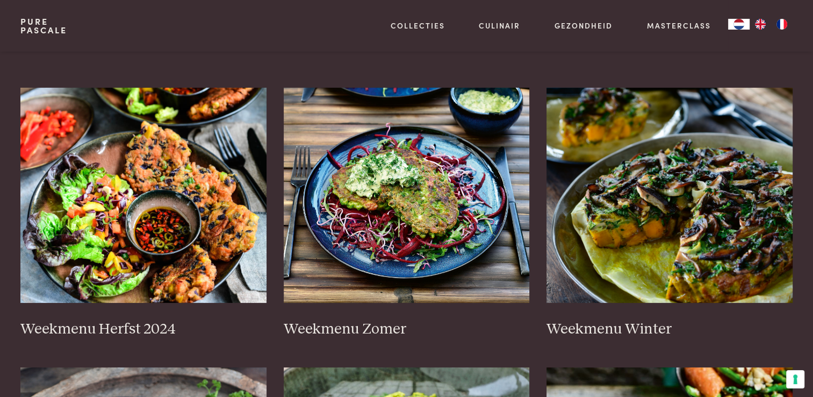  Describe the element at coordinates (418, 25) in the screenshot. I see `a: Collecties` at that location.